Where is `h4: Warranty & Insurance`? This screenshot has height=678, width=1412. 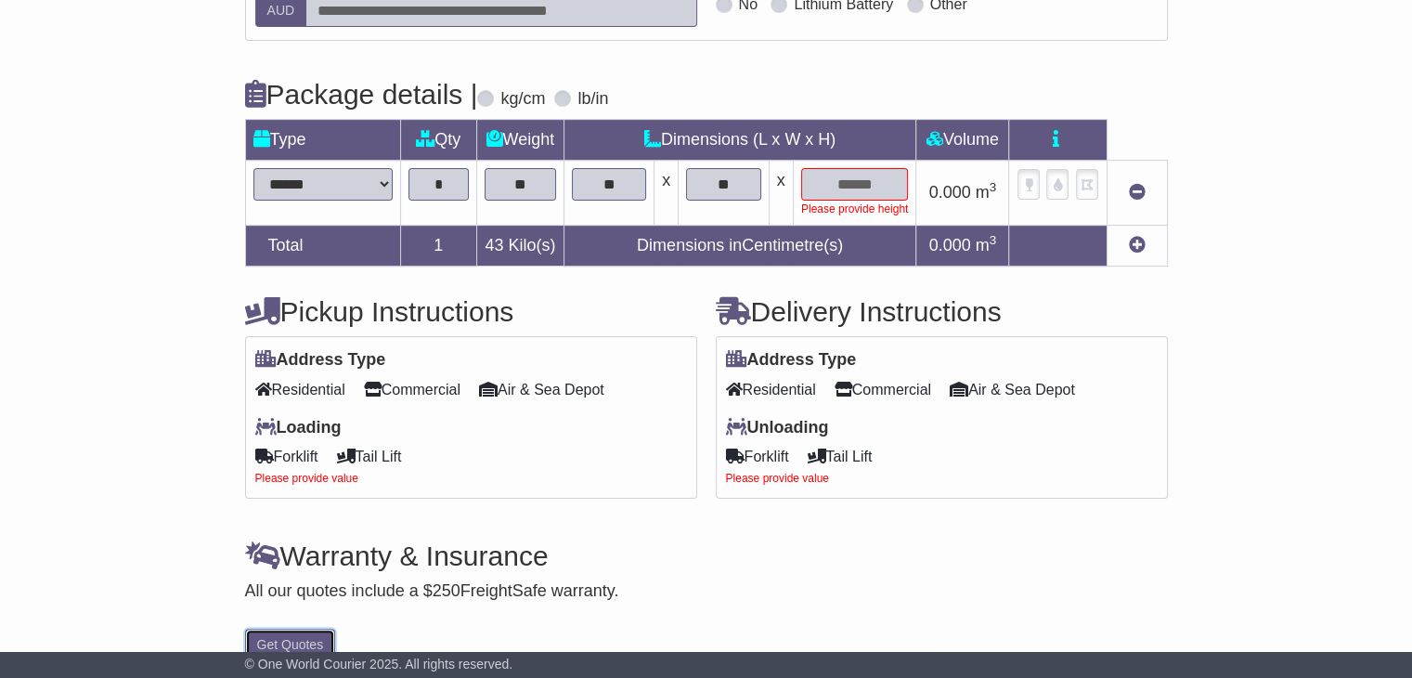
h4: Warranty & Insurance is located at coordinates (706, 555).